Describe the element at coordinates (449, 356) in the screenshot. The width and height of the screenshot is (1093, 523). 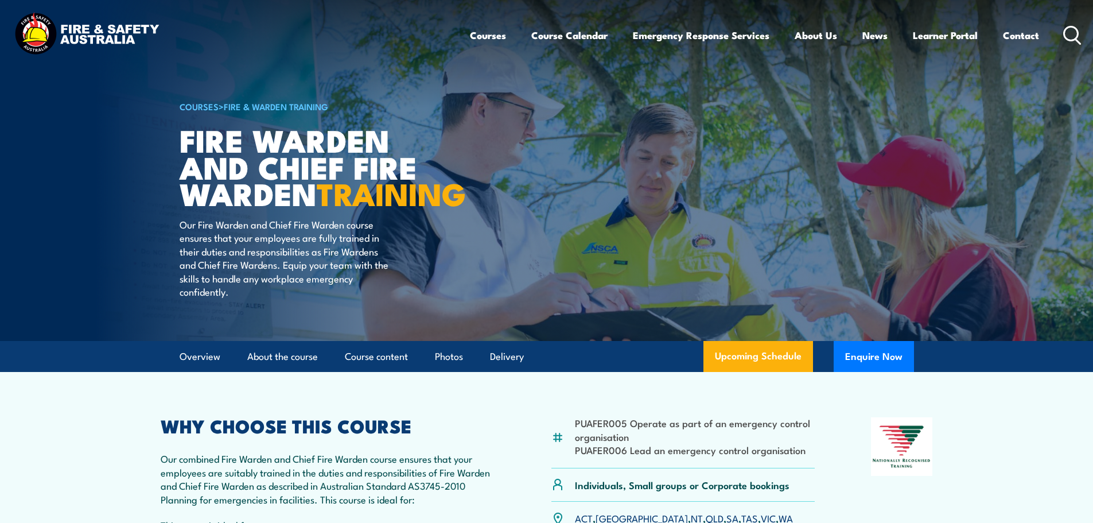
I see `a: Photos` at that location.